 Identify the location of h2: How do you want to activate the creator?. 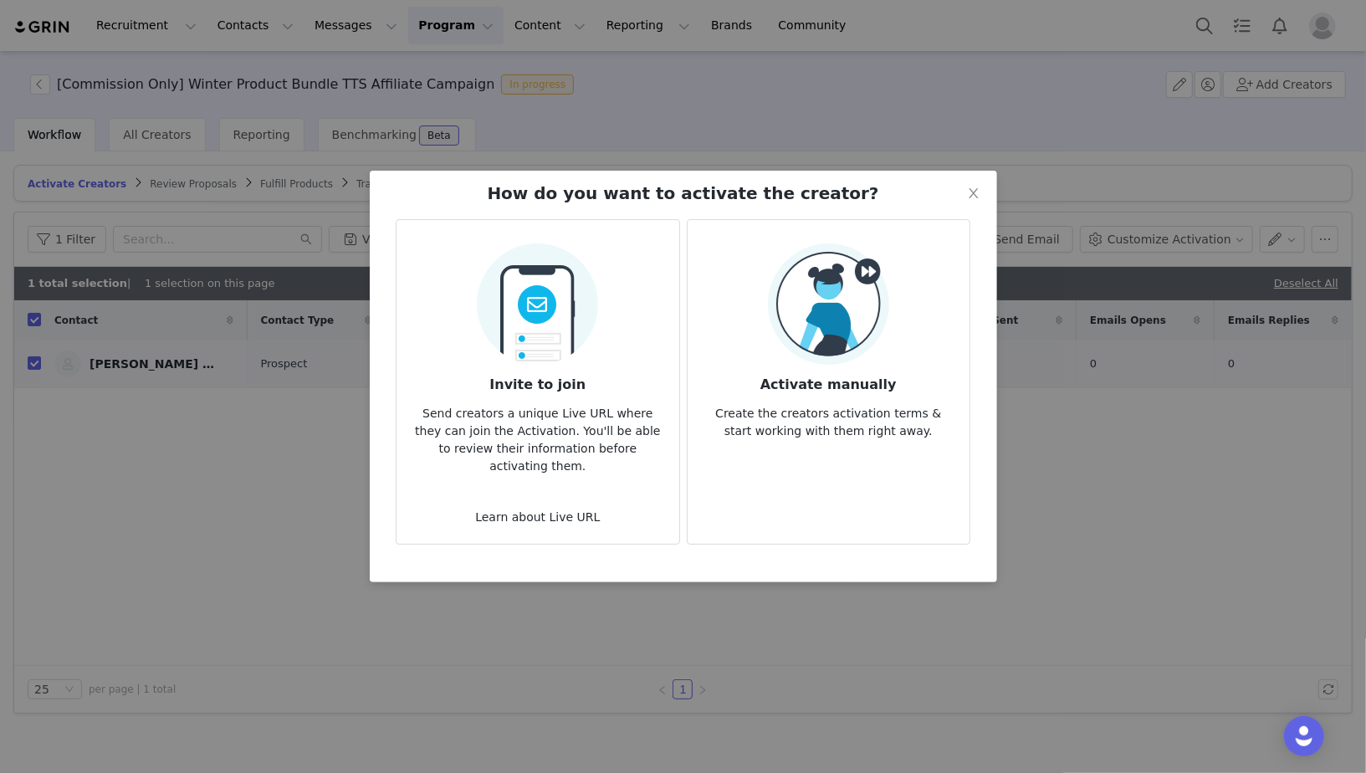
(682, 193).